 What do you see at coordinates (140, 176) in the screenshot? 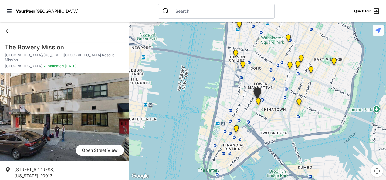
I see `img: Google` at bounding box center [140, 176].